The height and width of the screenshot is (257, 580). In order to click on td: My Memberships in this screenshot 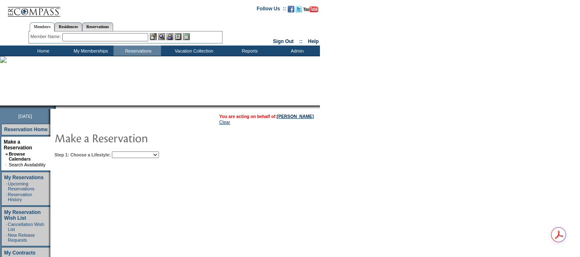, I will do `click(90, 50)`.